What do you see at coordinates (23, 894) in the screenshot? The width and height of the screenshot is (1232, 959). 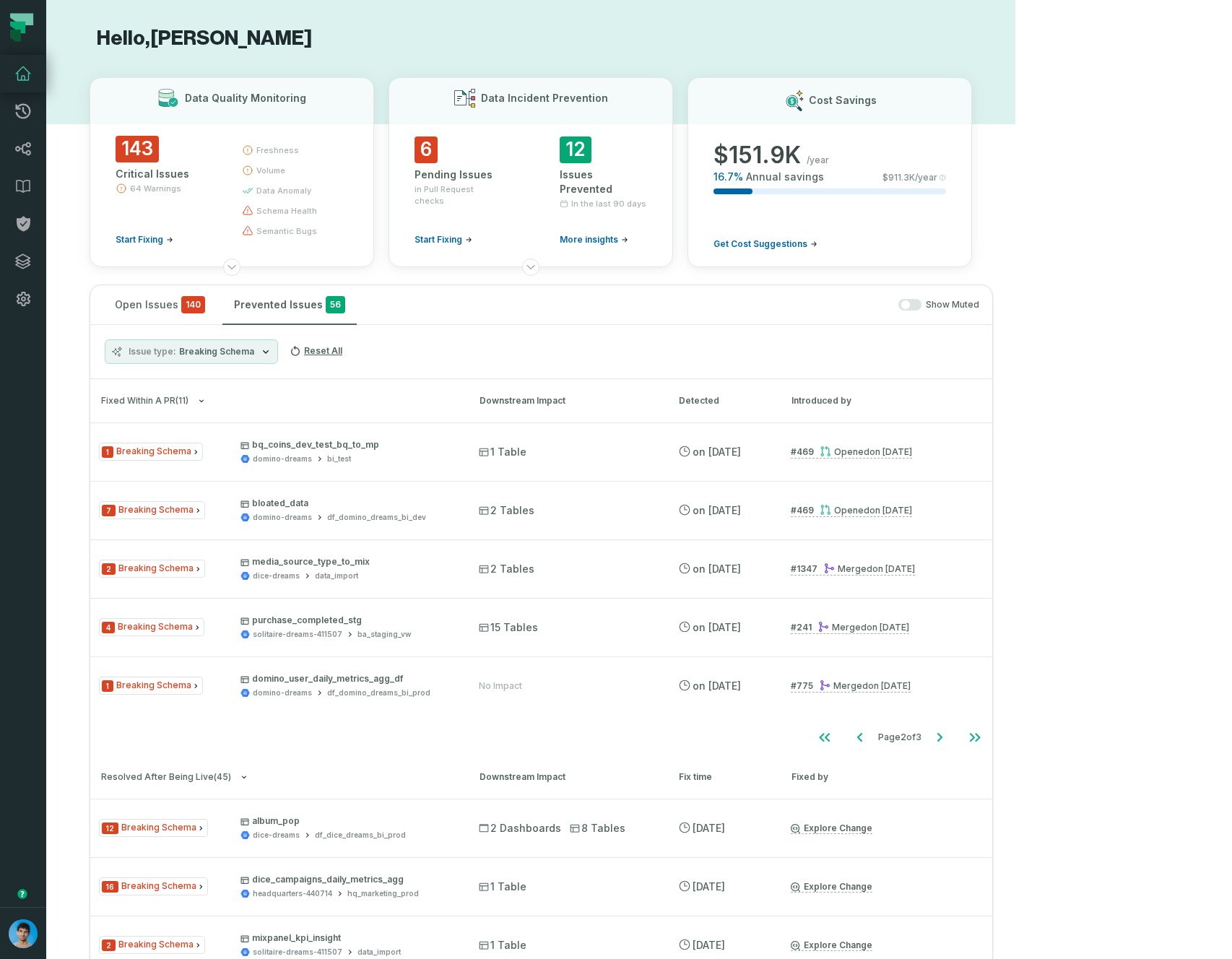 I see `div: Tooltip anchor` at bounding box center [23, 894].